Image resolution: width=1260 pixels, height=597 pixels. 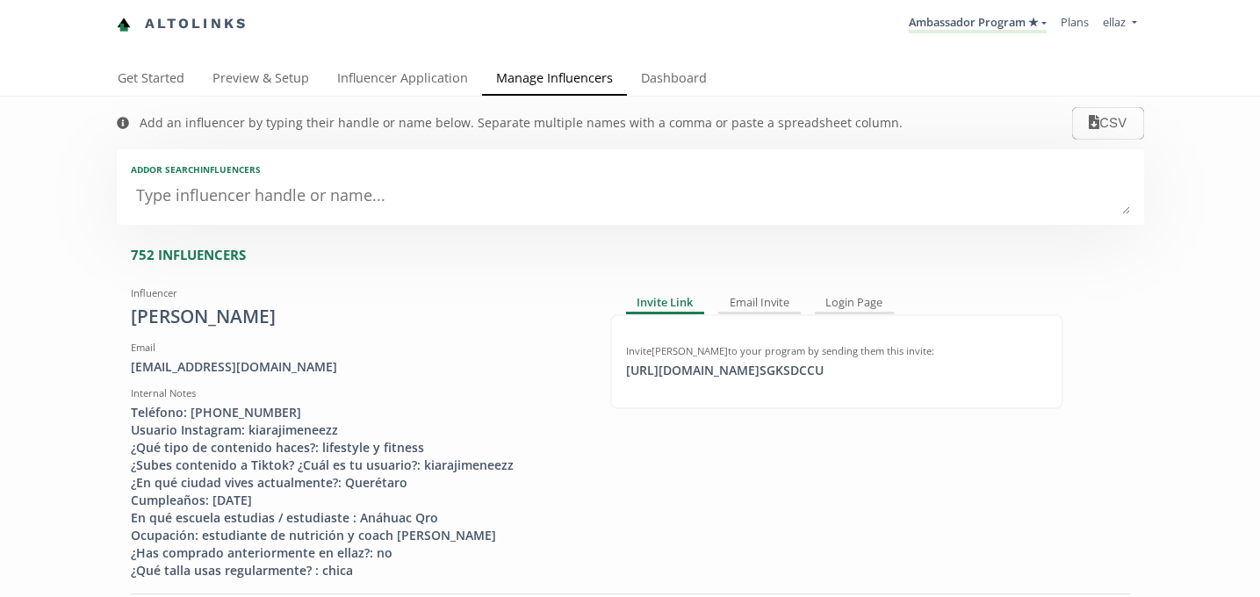 I want to click on a: Plans, so click(x=1075, y=22).